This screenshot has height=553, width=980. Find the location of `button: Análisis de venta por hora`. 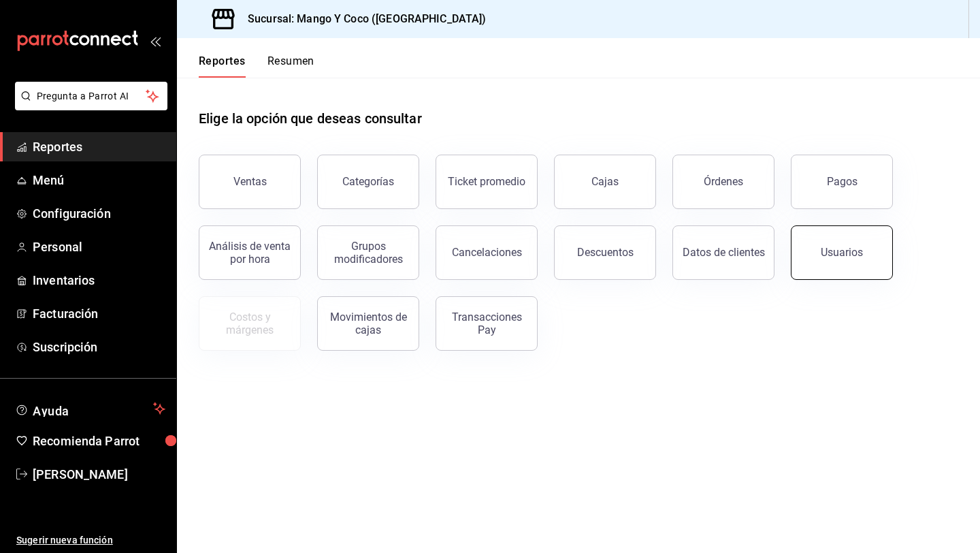

button: Análisis de venta por hora is located at coordinates (250, 253).